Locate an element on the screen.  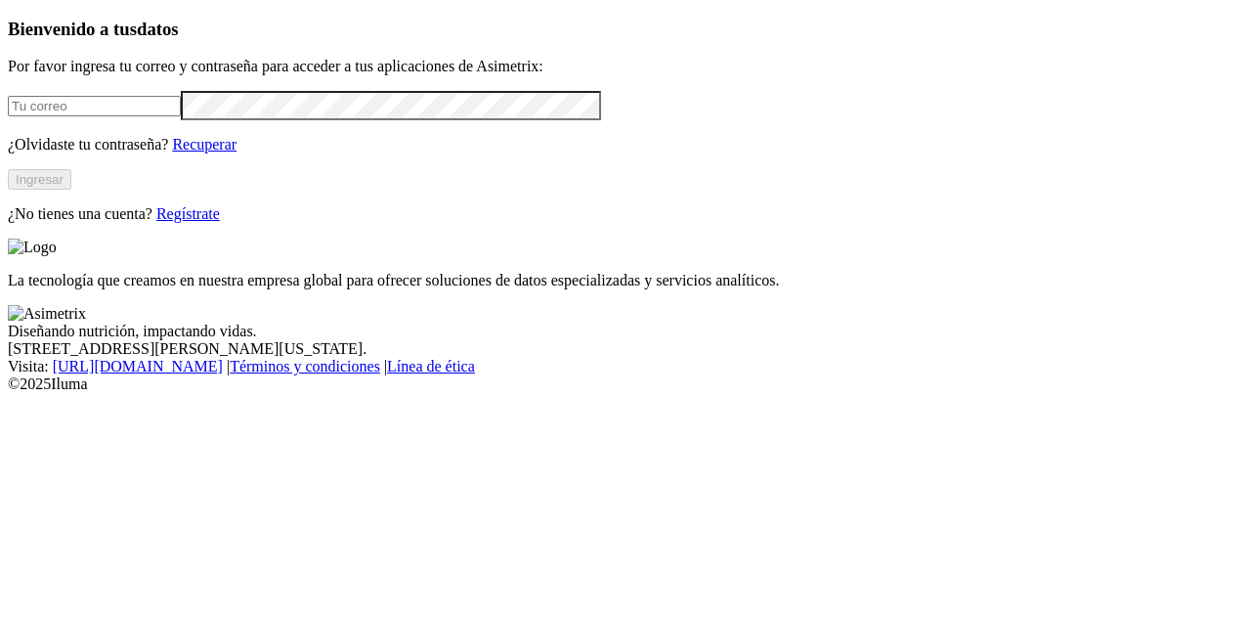
p: La tecnología que creamos en nuestra empresa global para ofrecer soluciones de datos especializad... is located at coordinates (625, 280).